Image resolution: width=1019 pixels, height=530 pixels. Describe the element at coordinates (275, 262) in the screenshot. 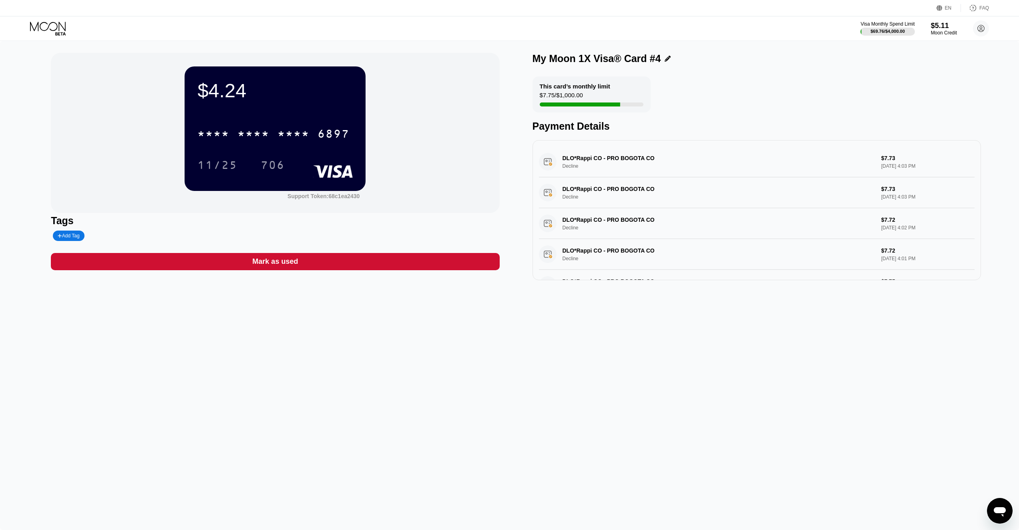

I see `div: Mark as used` at that location.